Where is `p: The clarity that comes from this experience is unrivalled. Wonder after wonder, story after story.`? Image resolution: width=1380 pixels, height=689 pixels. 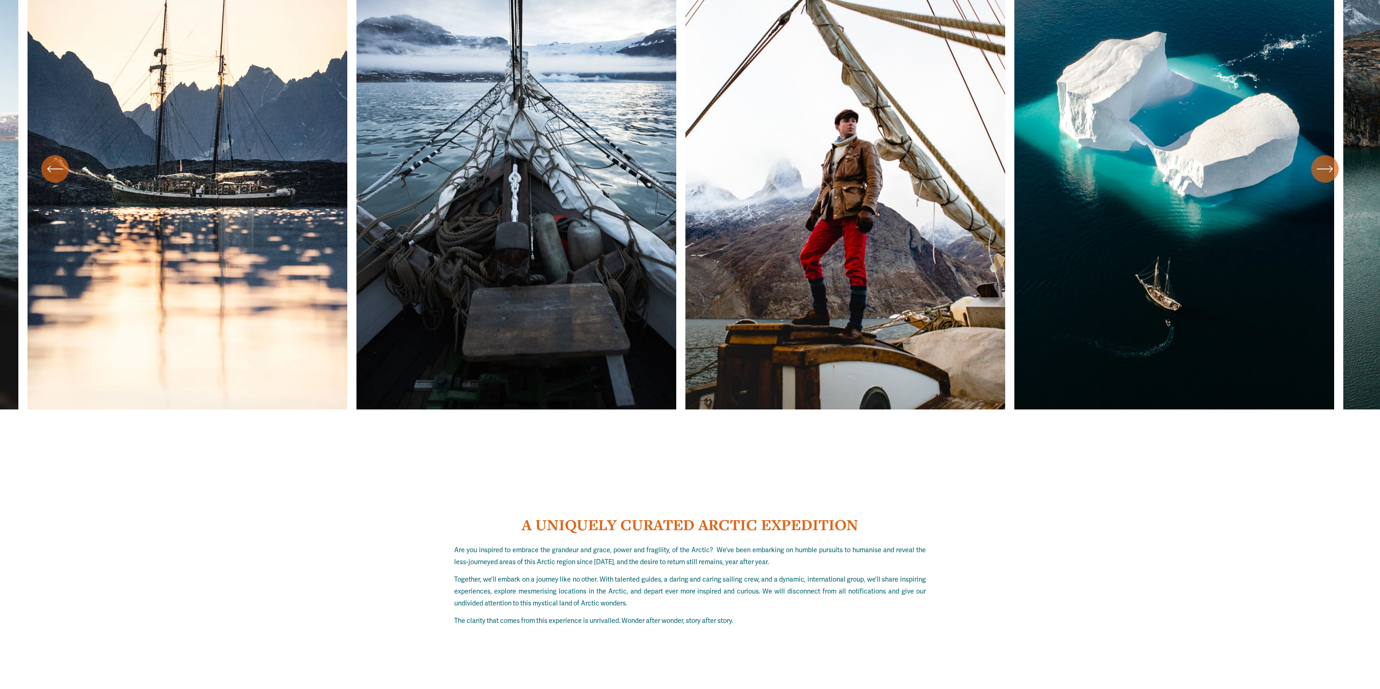 p: The clarity that comes from this experience is unrivalled. Wonder after wonder, story after story. is located at coordinates (690, 621).